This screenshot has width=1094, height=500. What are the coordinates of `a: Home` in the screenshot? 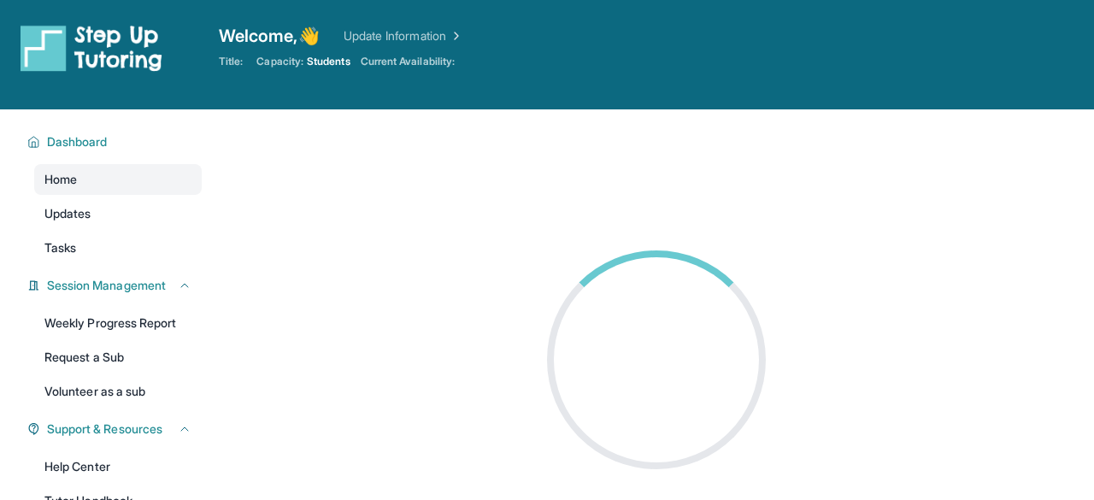 It's located at (118, 179).